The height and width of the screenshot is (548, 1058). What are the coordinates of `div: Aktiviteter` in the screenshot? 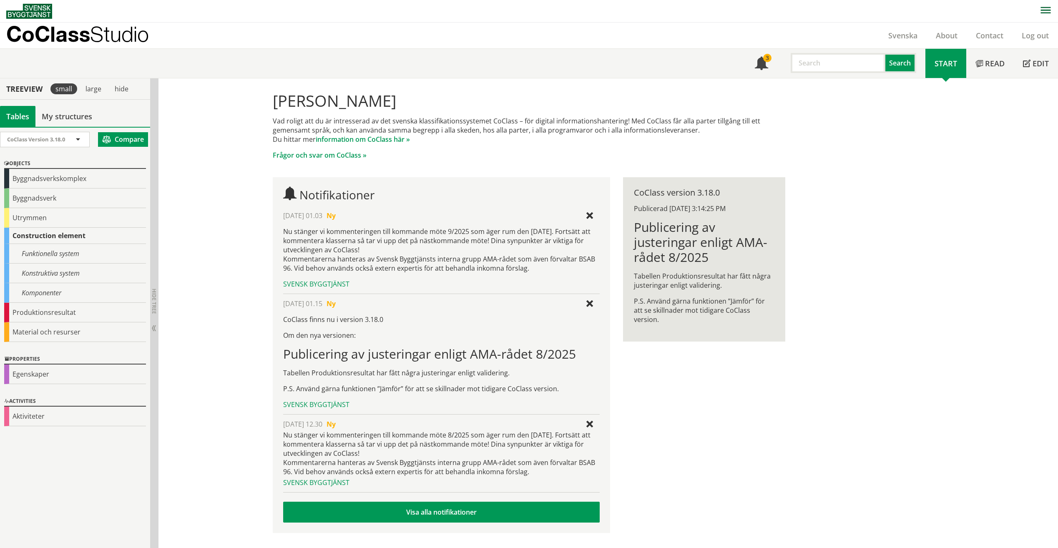 It's located at (75, 416).